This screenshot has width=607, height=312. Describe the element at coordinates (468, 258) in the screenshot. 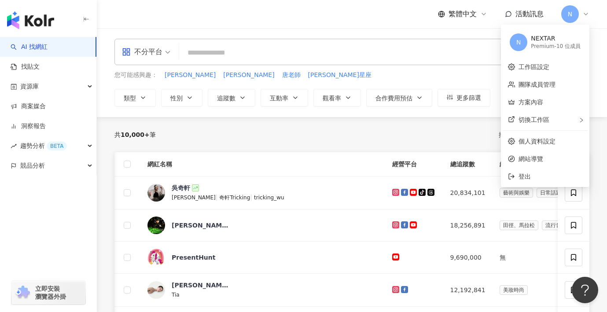

I see `td: 9,690,000` at that location.